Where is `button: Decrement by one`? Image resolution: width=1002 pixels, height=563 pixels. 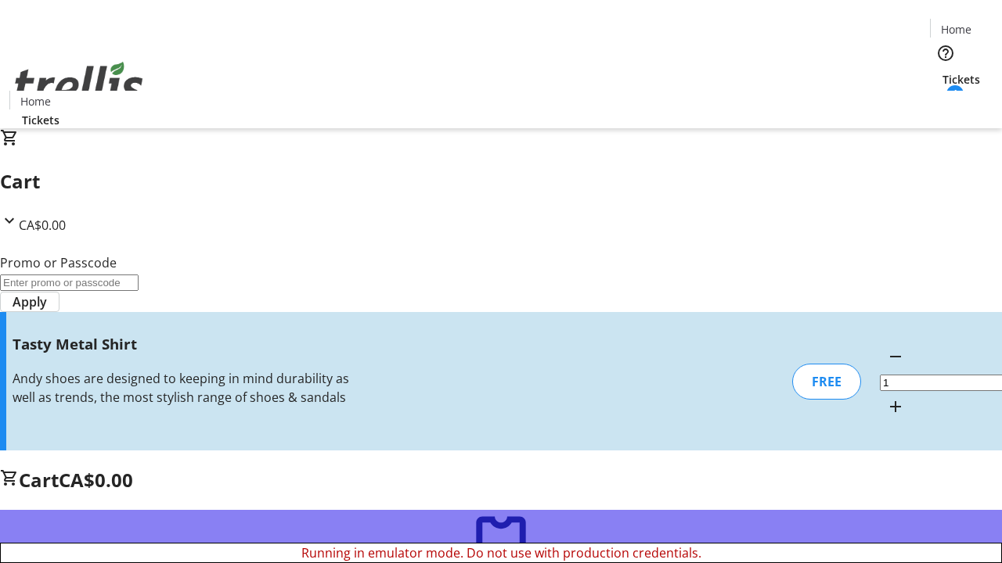
button: Decrement by one is located at coordinates (895, 357).